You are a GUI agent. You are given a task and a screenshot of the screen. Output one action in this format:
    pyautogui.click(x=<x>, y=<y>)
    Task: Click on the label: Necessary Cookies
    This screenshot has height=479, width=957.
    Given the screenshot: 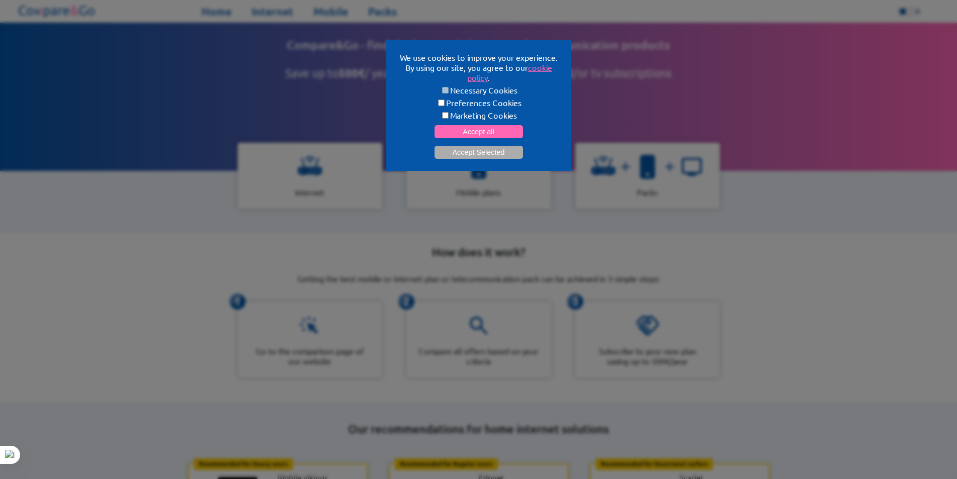 What is the action you would take?
    pyautogui.click(x=479, y=90)
    